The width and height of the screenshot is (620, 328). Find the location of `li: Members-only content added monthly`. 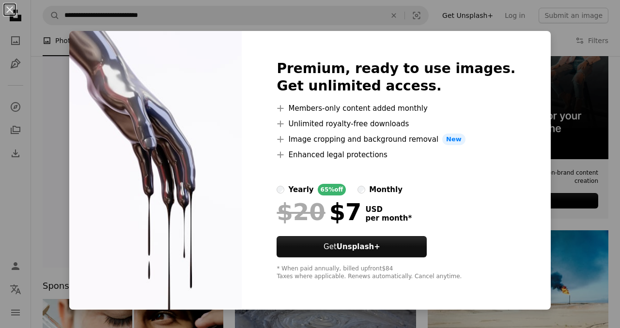

li: Members-only content added monthly is located at coordinates (396, 109).